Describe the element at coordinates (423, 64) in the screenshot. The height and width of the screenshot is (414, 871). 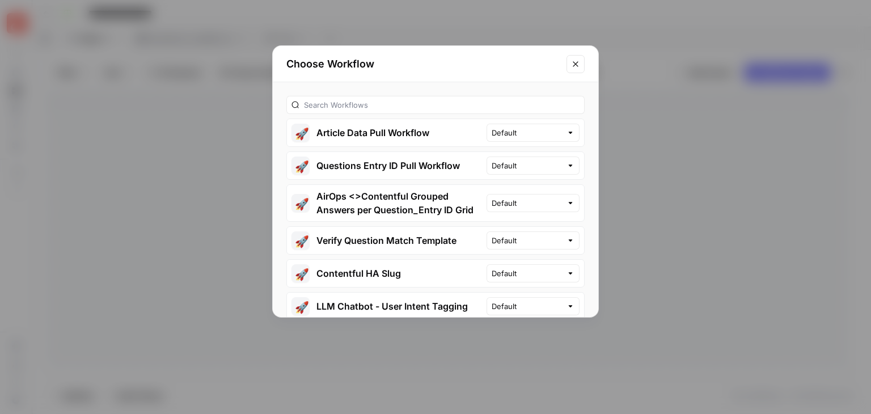
I see `h2: Choose Workflow` at that location.